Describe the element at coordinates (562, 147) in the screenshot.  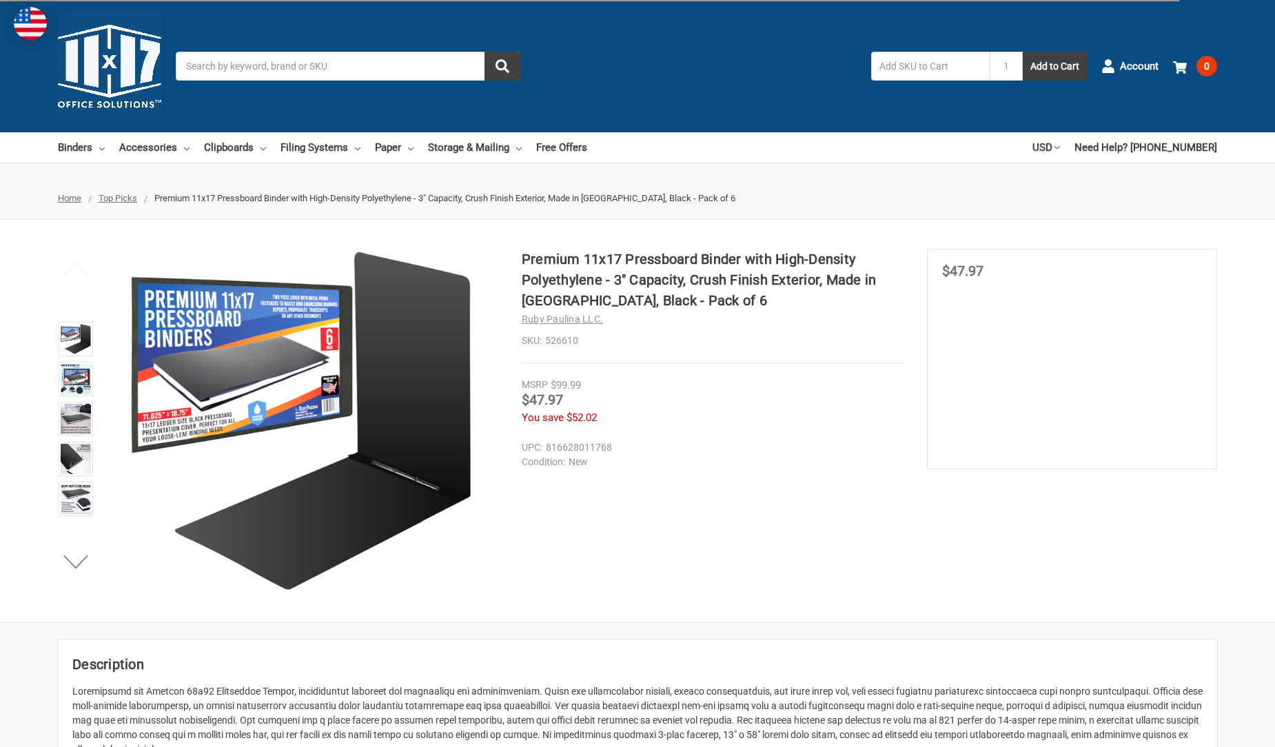
I see `a: Free Offers` at that location.